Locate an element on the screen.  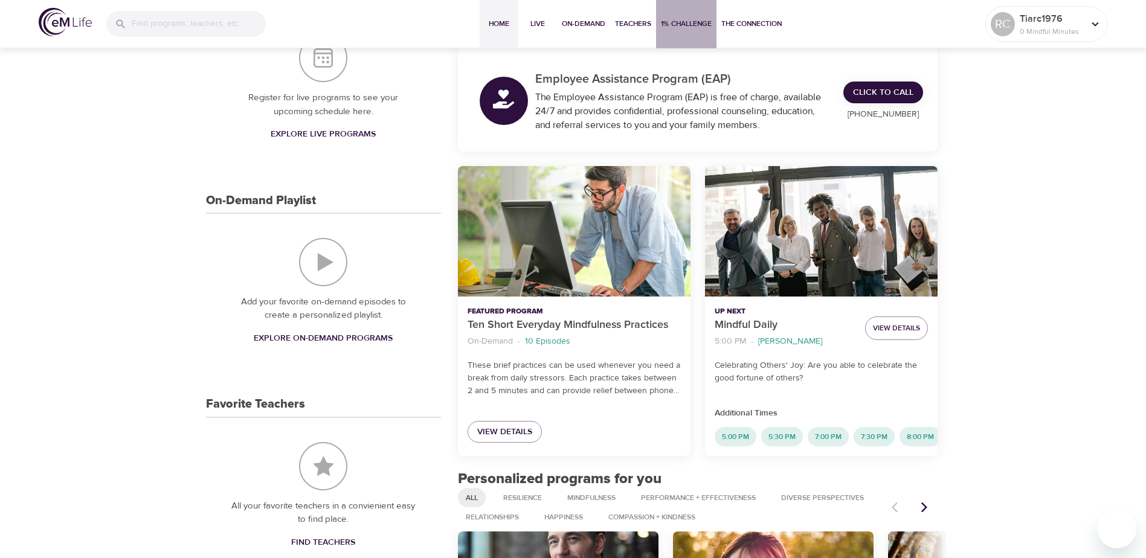
span: Mindfulness is located at coordinates (591, 498).